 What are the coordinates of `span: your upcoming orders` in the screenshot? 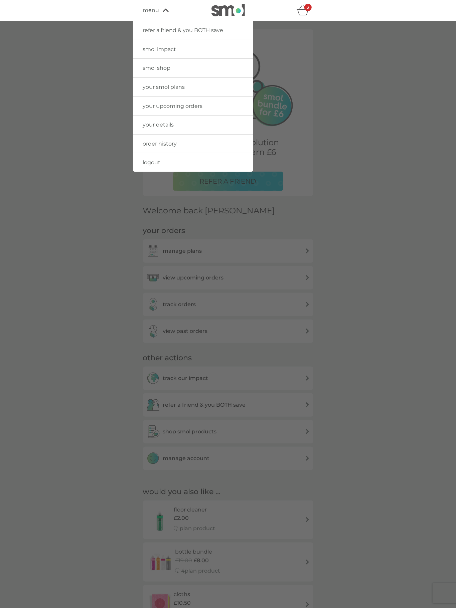 It's located at (173, 106).